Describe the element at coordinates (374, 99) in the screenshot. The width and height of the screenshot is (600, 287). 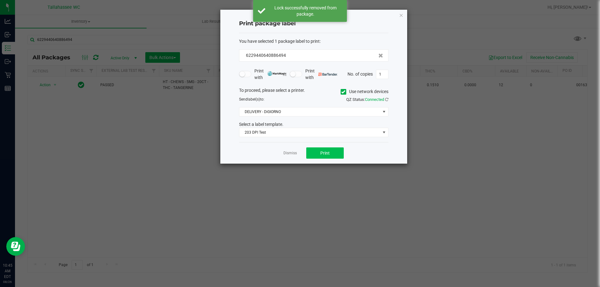
I see `span: Connected` at that location.